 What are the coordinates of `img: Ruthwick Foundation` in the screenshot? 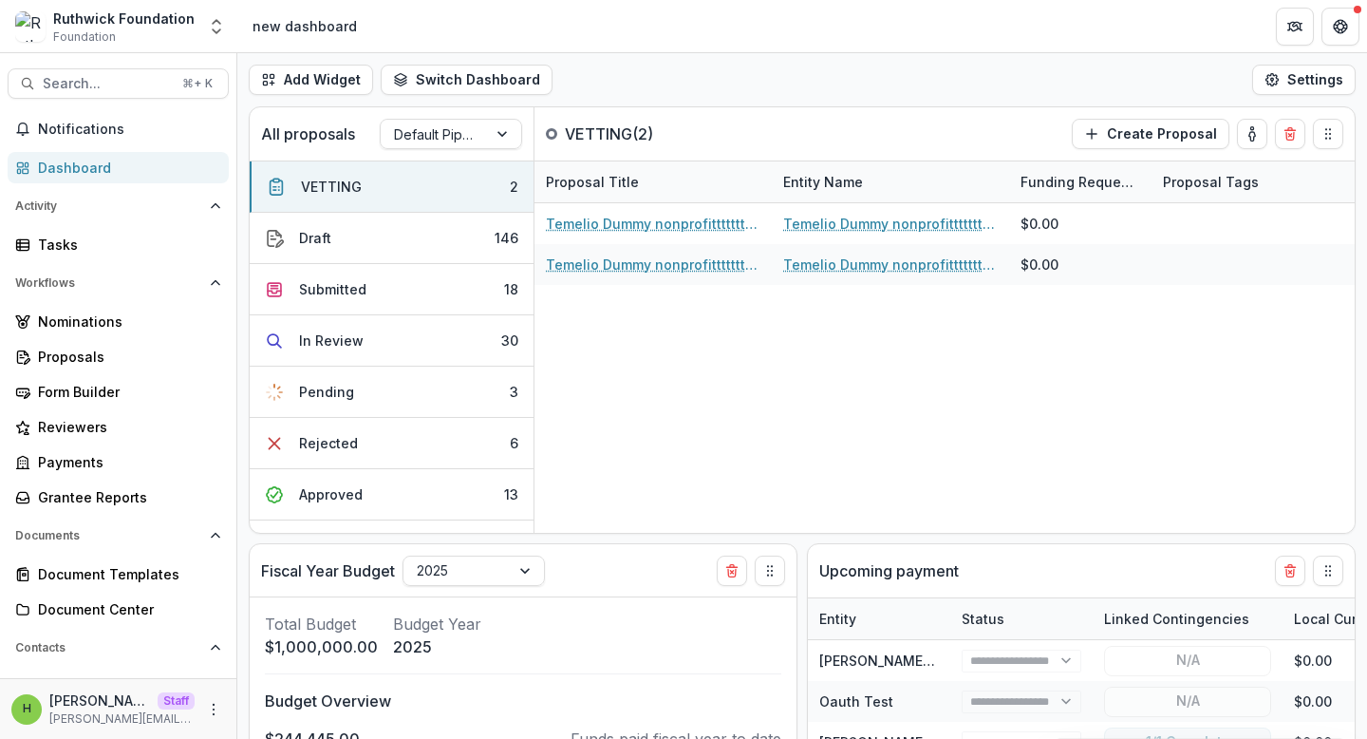 It's located at (30, 27).